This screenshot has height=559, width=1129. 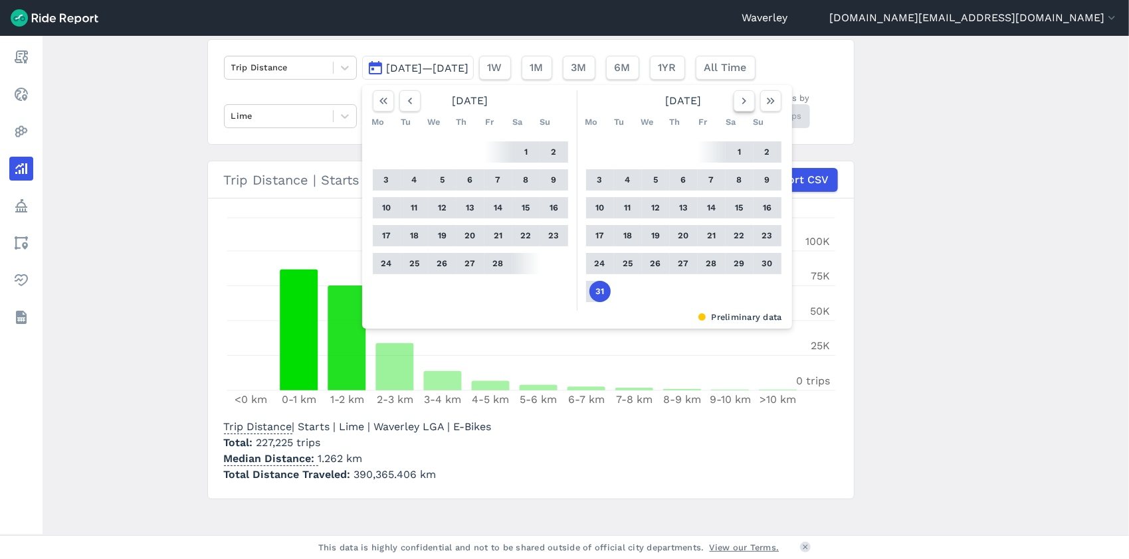 I want to click on a: Waverley, so click(x=764, y=18).